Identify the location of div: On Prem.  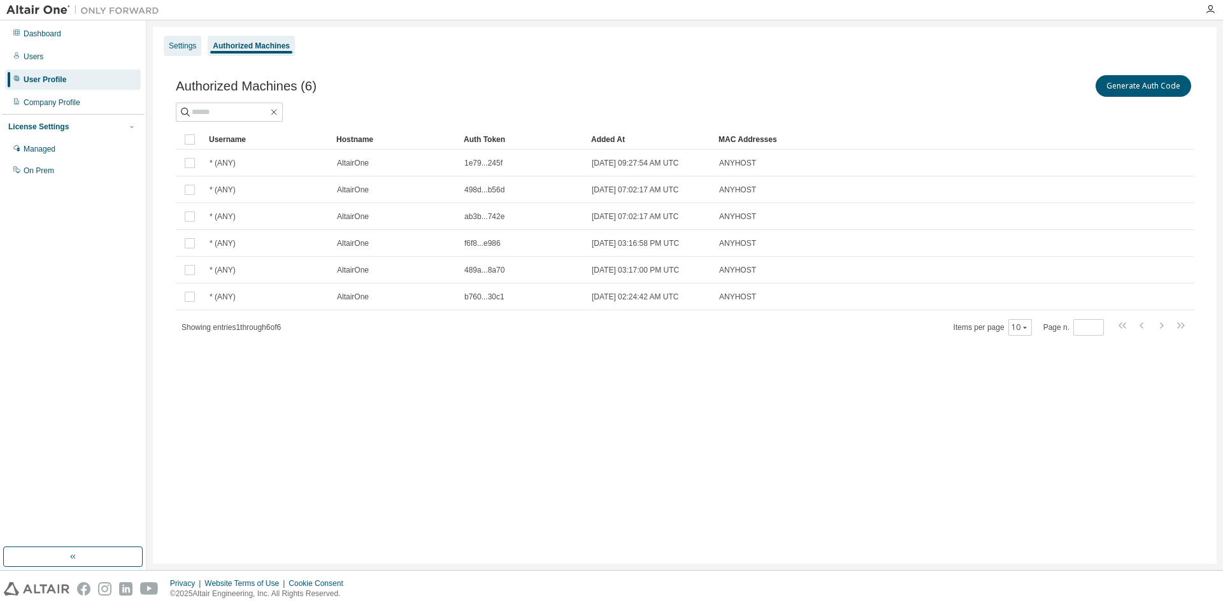
(39, 171).